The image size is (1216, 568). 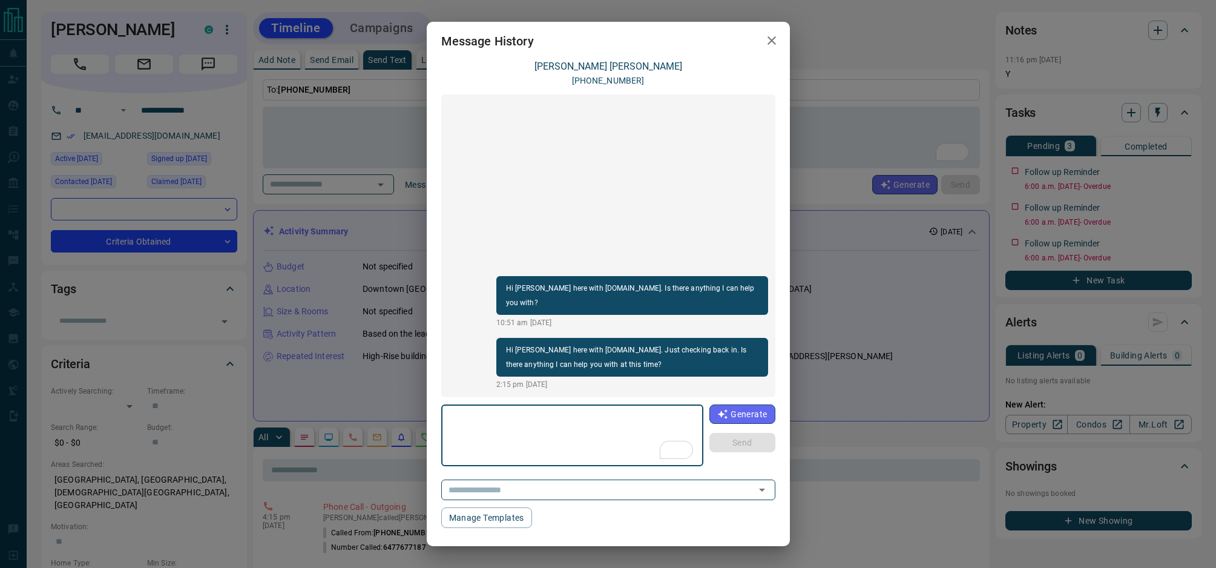 What do you see at coordinates (762, 490) in the screenshot?
I see `button: Open` at bounding box center [762, 490].